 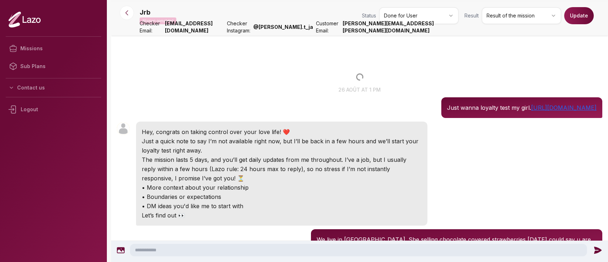 What do you see at coordinates (123, 129) in the screenshot?
I see `img: User avatar` at bounding box center [123, 129].